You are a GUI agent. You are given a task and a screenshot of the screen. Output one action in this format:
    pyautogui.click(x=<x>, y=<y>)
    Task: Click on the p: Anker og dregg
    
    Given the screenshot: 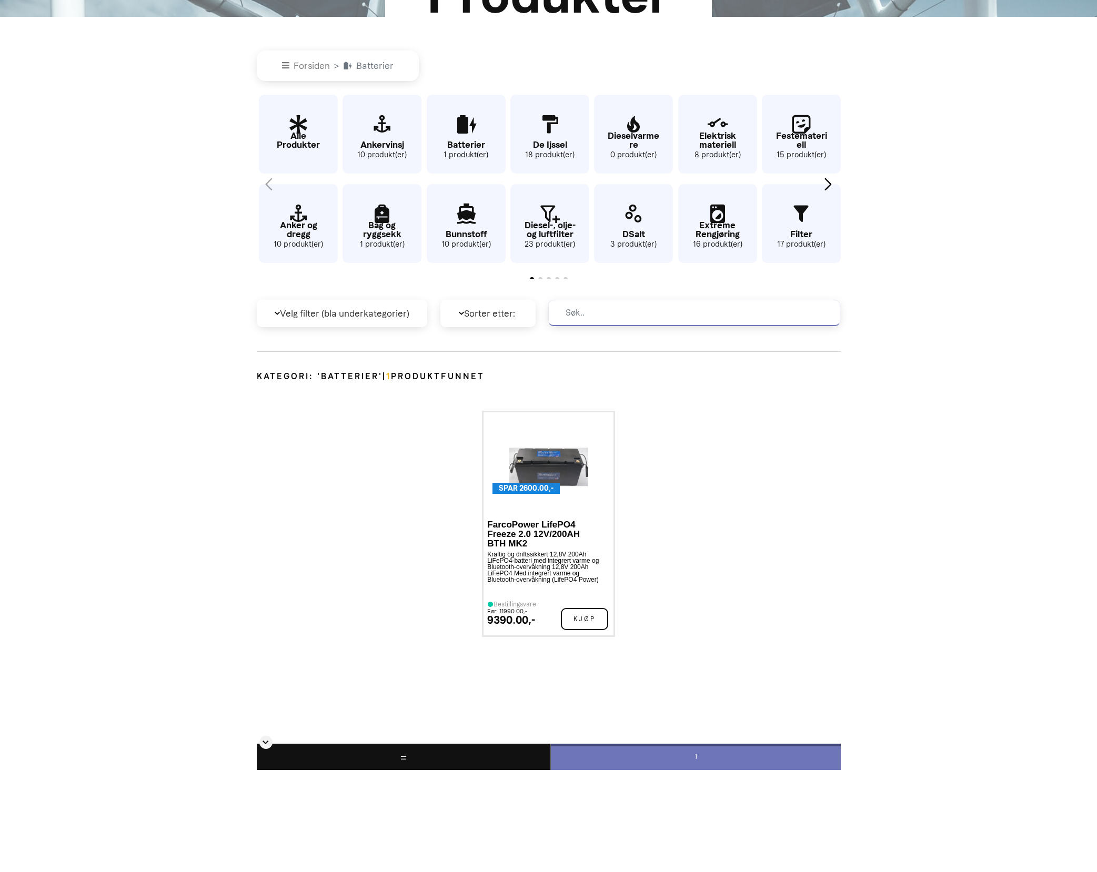 What is the action you would take?
    pyautogui.click(x=298, y=230)
    